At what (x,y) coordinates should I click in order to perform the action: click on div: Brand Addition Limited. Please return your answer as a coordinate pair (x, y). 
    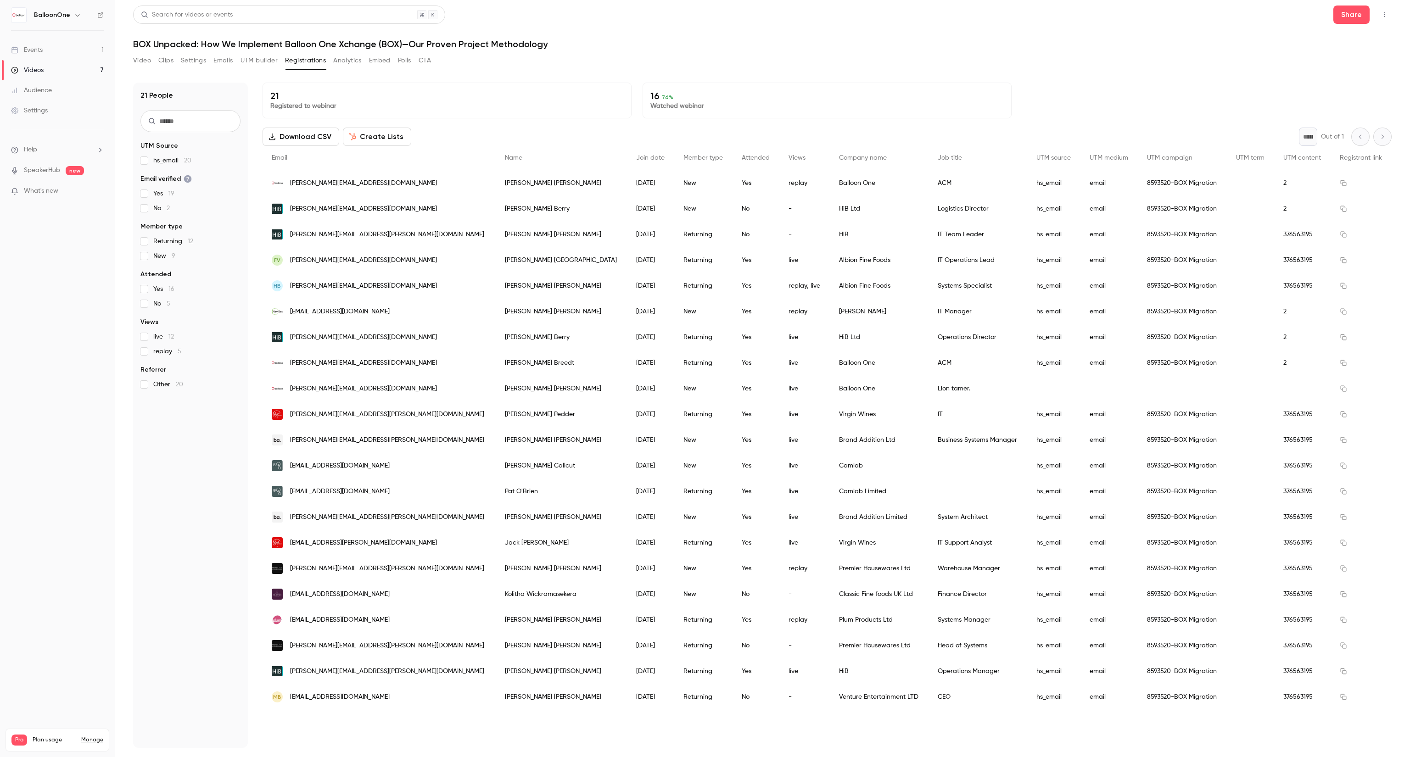
    Looking at the image, I should click on (879, 517).